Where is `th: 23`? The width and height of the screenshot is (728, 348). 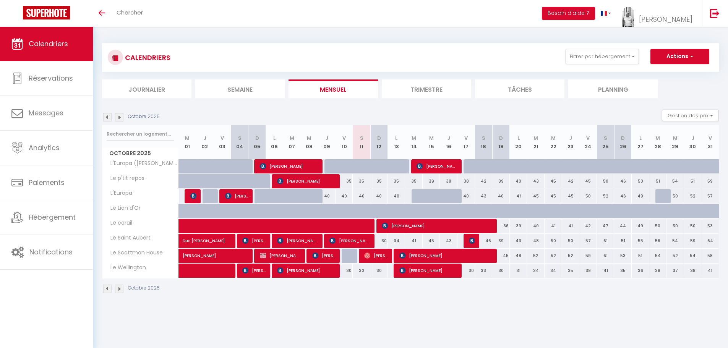 th: 23 is located at coordinates (571, 142).